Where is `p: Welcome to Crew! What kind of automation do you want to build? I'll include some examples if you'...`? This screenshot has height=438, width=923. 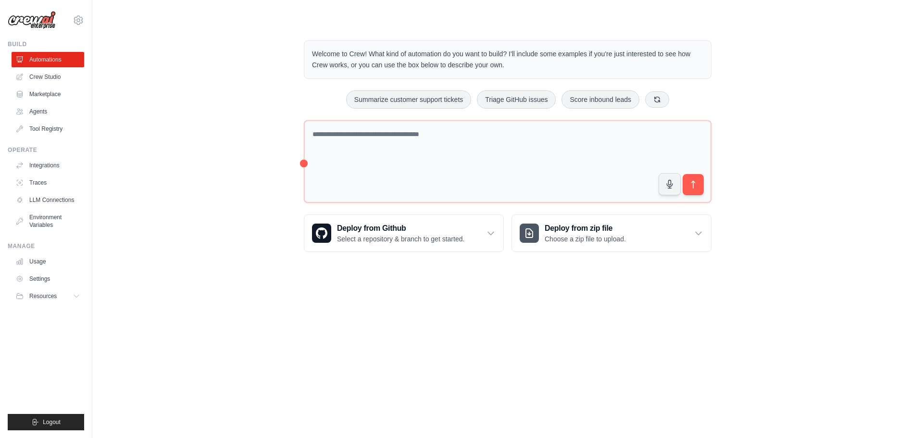 p: Welcome to Crew! What kind of automation do you want to build? I'll include some examples if you'... is located at coordinates (508, 60).